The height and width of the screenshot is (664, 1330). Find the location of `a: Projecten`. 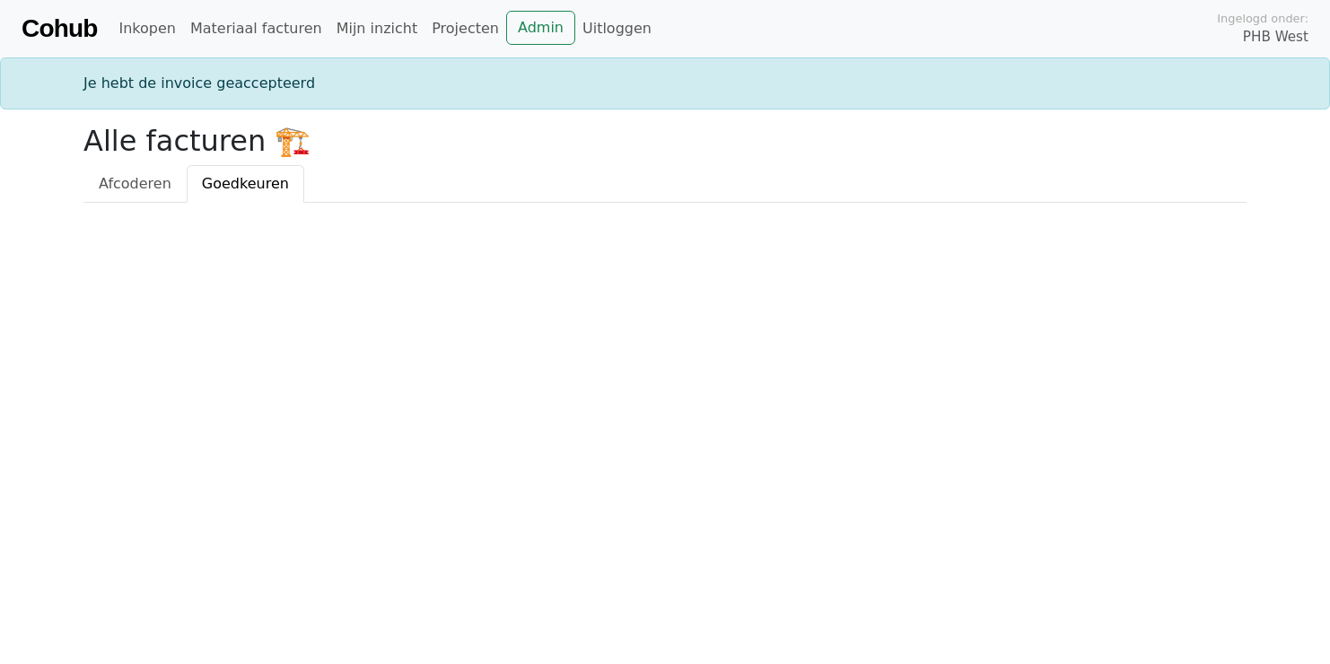

a: Projecten is located at coordinates (465, 29).